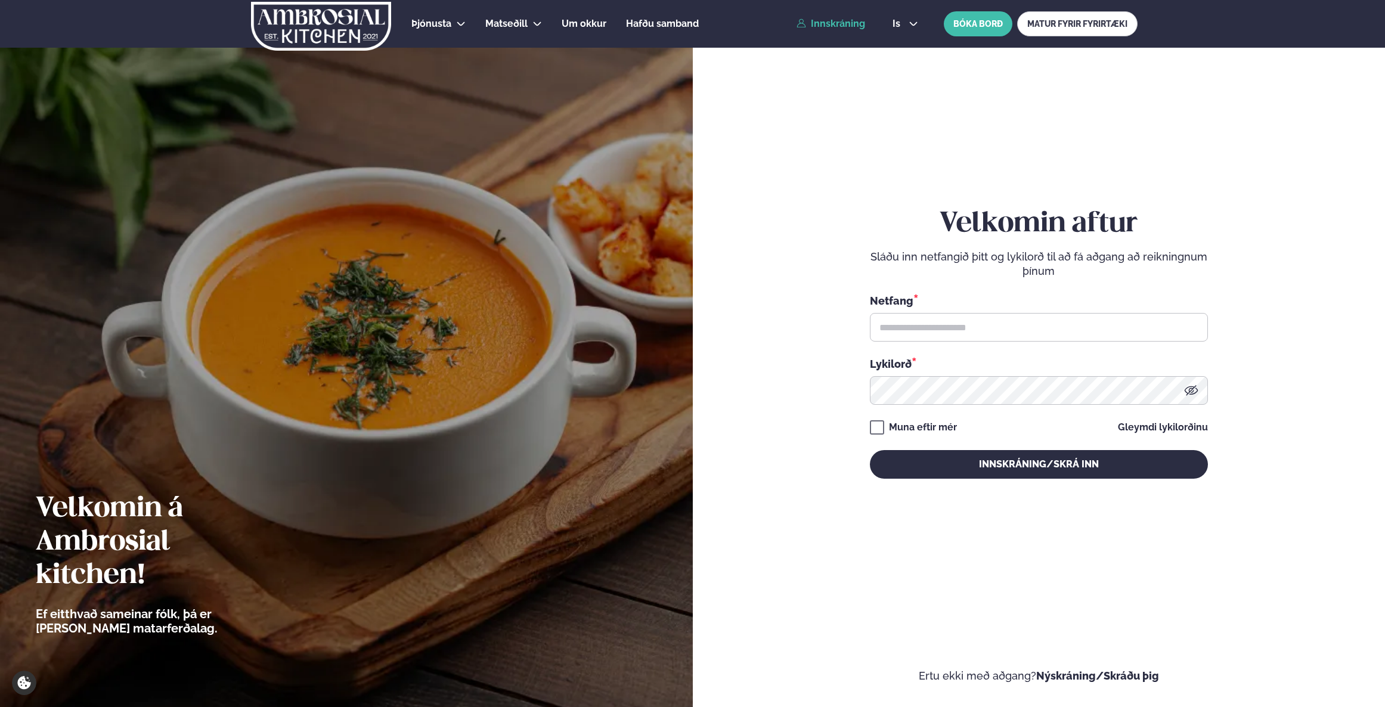 The image size is (1385, 707). Describe the element at coordinates (1039, 264) in the screenshot. I see `p: Sláðu inn netfangið þitt og lykilorð til að fá aðgang að reikningnum þínum` at that location.